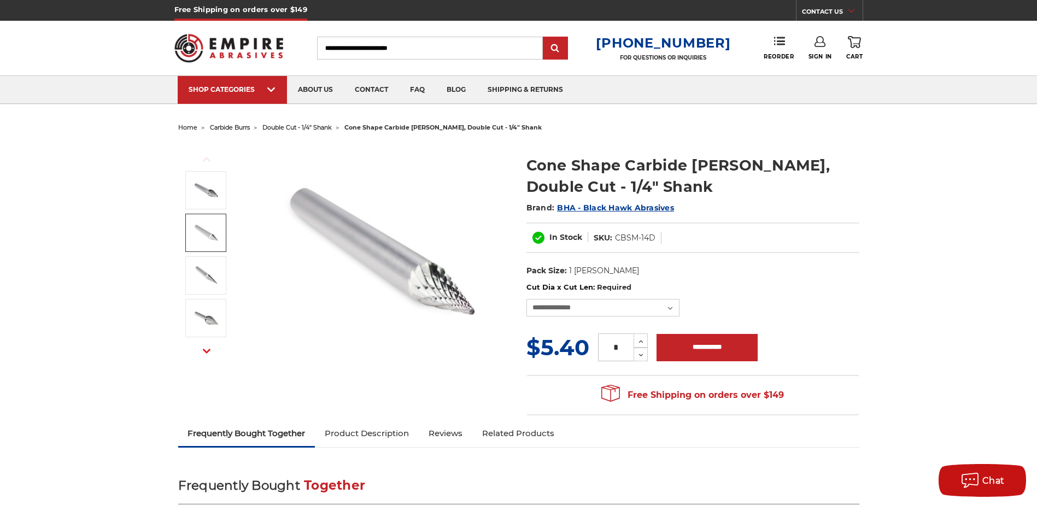  What do you see at coordinates (456, 90) in the screenshot?
I see `a: blog` at bounding box center [456, 90].